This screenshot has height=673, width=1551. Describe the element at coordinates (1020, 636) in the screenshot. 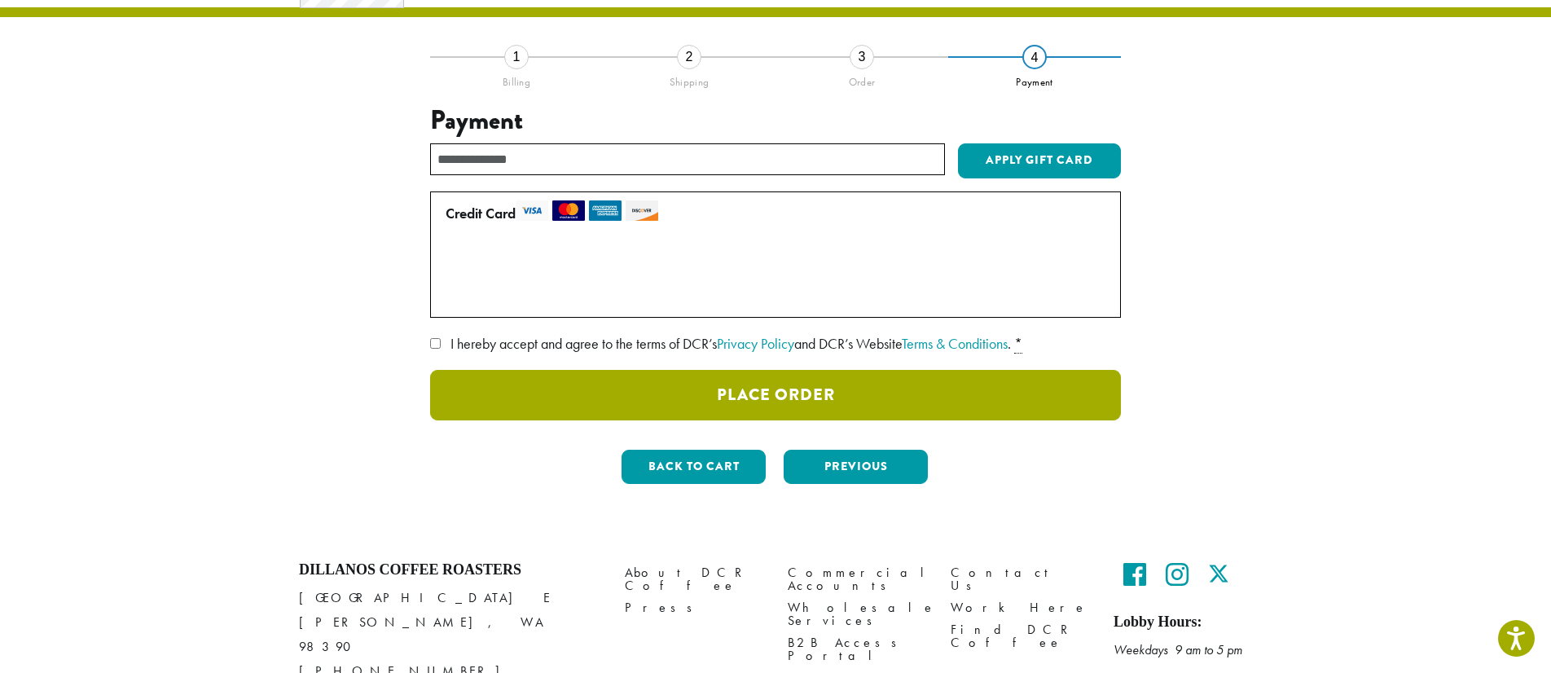

I see `a: Find DCR Coffee` at that location.